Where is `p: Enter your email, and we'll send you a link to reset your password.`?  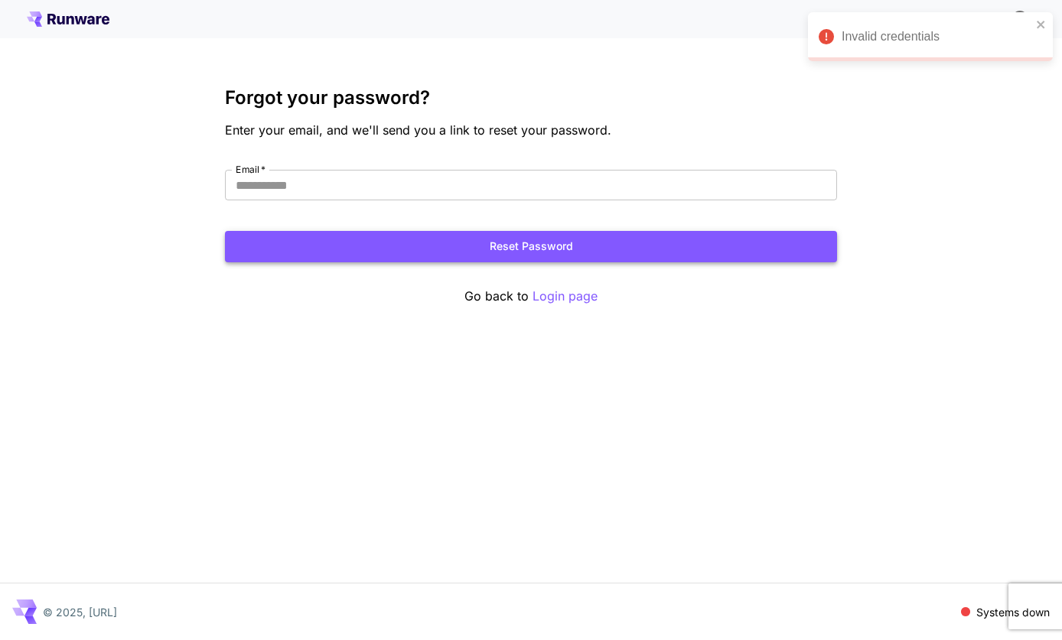 p: Enter your email, and we'll send you a link to reset your password. is located at coordinates (531, 130).